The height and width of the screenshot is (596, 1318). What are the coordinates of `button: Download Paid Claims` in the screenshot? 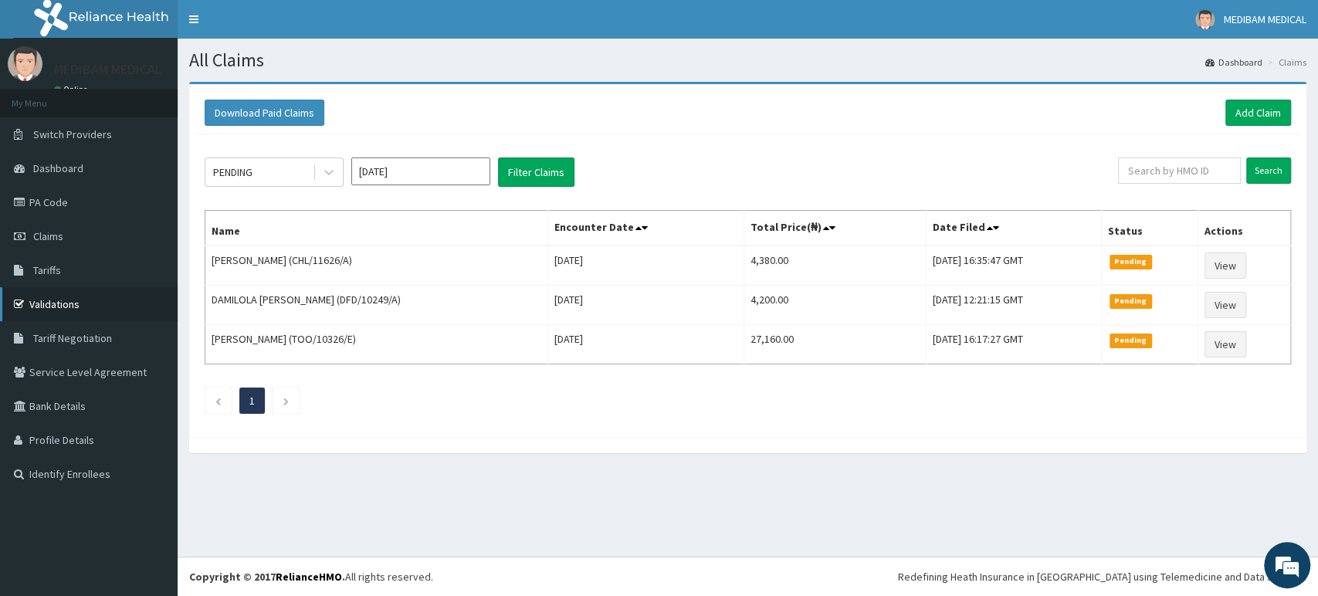 It's located at (264, 113).